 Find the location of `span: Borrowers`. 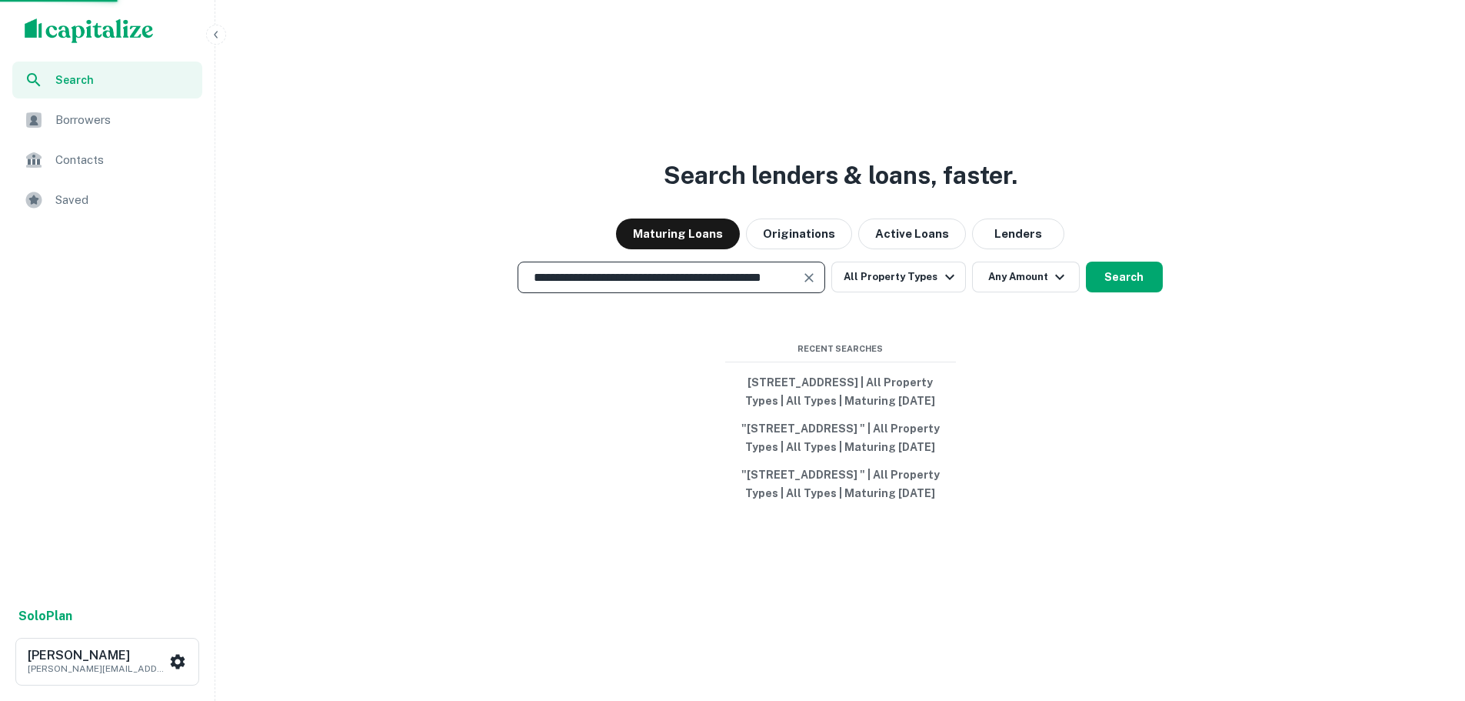

span: Borrowers is located at coordinates (124, 120).